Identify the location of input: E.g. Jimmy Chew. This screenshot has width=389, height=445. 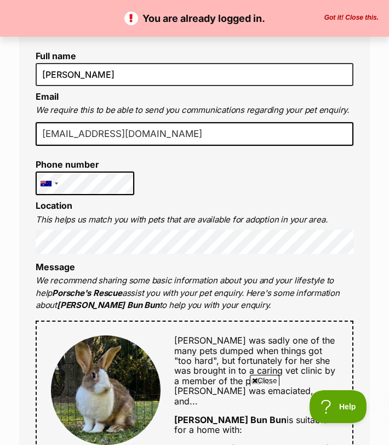
(194, 74).